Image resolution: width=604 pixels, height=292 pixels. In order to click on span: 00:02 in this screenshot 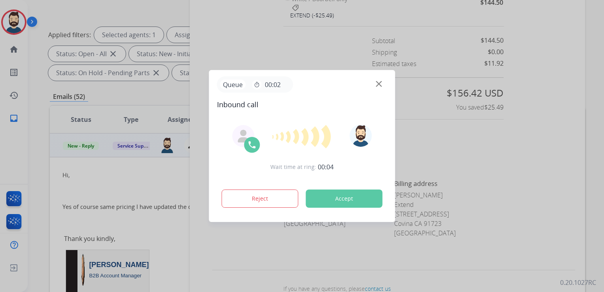, I will do `click(273, 85)`.